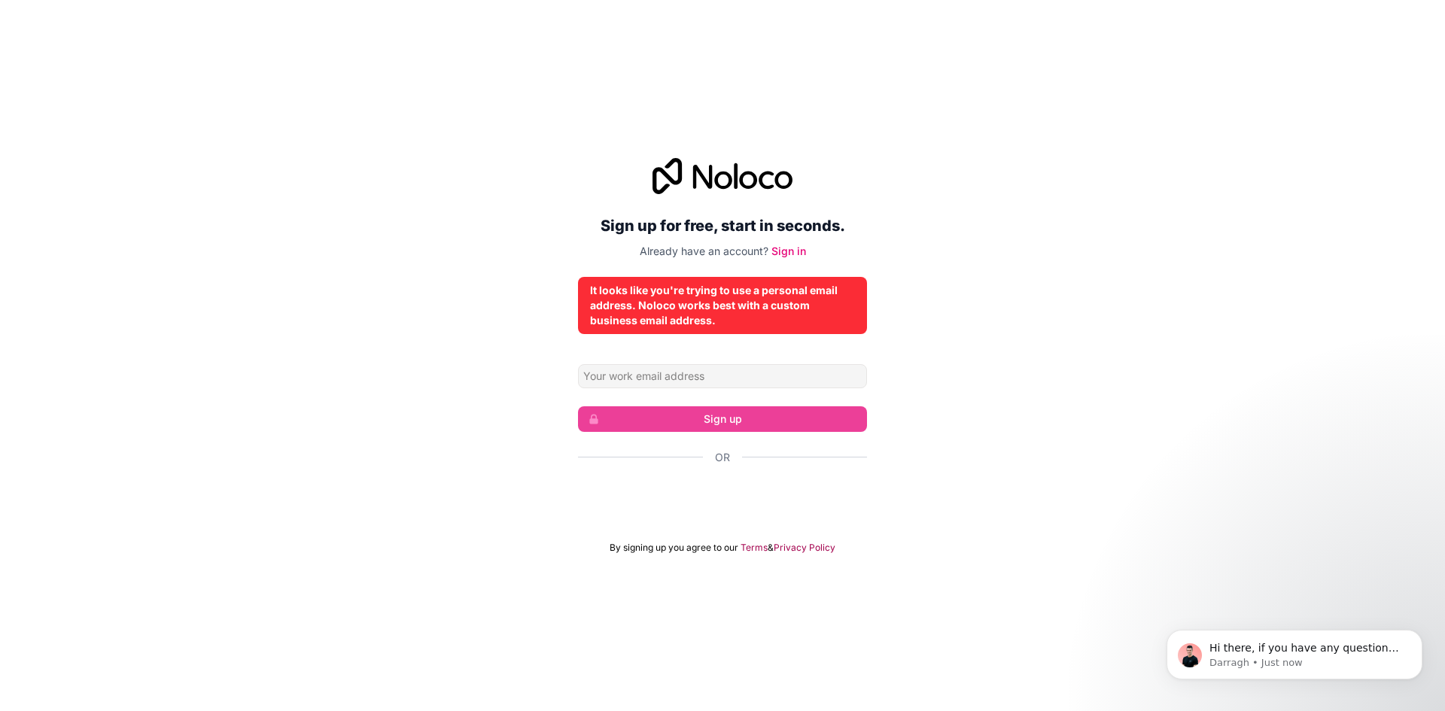 The image size is (1445, 711). I want to click on a: Sign in, so click(789, 251).